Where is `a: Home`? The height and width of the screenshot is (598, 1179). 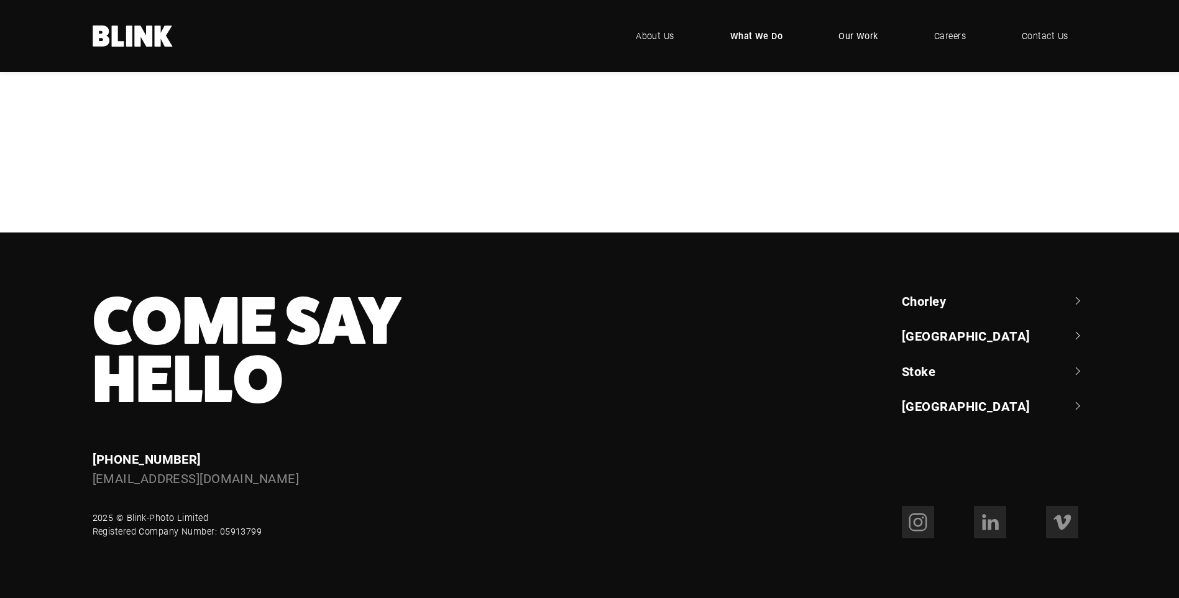 a: Home is located at coordinates (133, 36).